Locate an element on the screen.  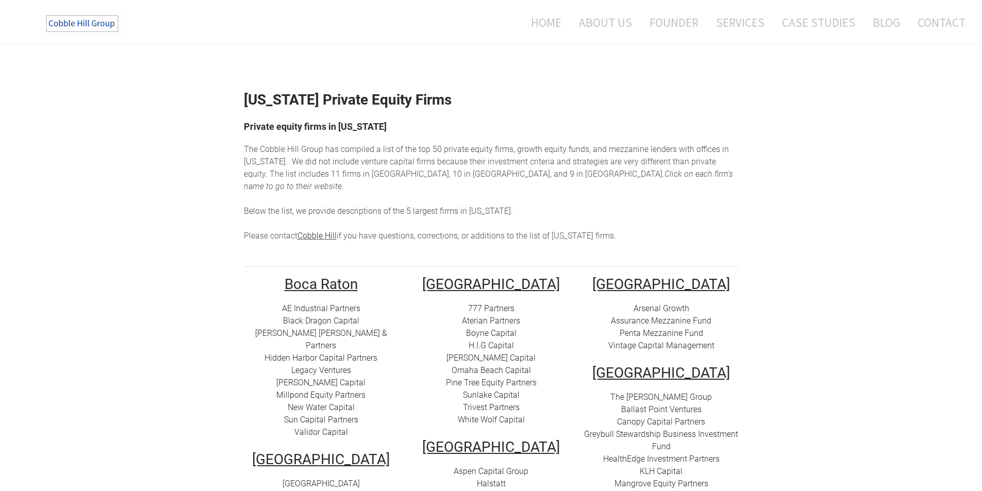
a: Cobble Hill is located at coordinates (317, 236).